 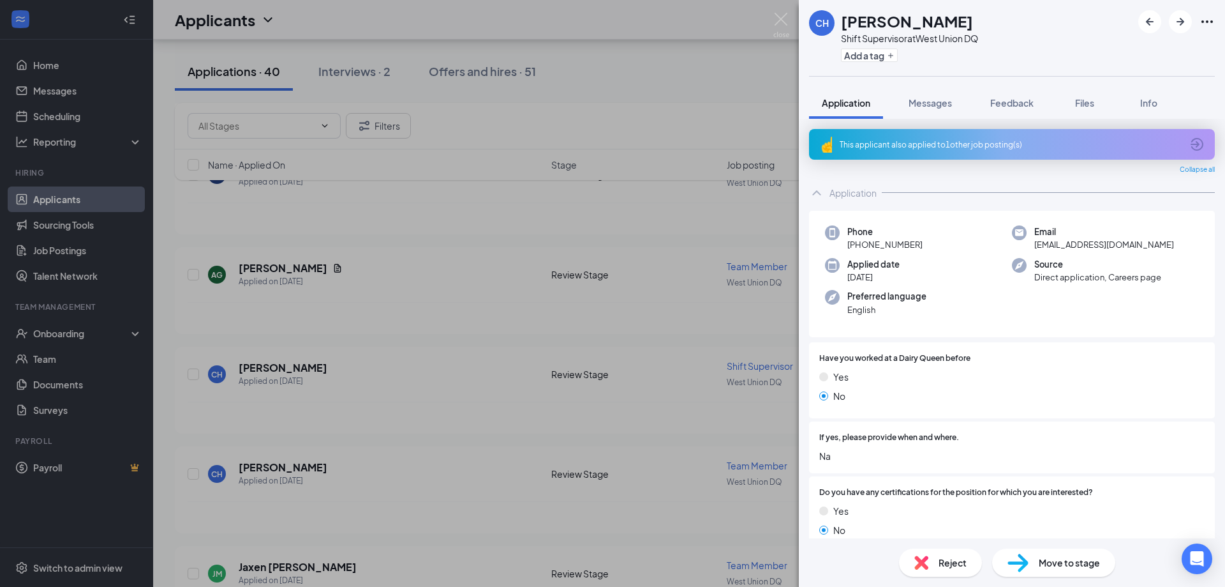 I want to click on span: Email, so click(x=1104, y=232).